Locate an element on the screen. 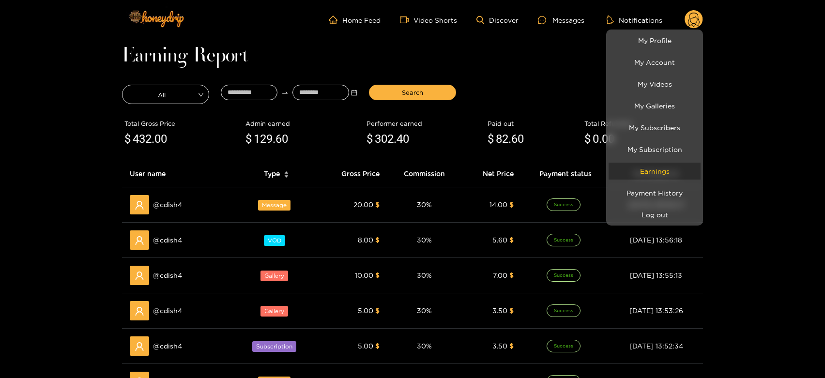 This screenshot has height=378, width=825. a: Payment History is located at coordinates (655, 193).